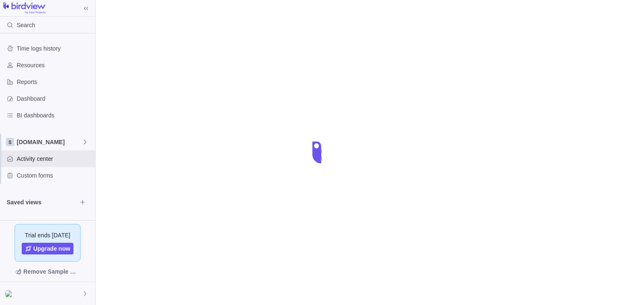 This screenshot has height=305, width=641. I want to click on span: Browse views, so click(83, 202).